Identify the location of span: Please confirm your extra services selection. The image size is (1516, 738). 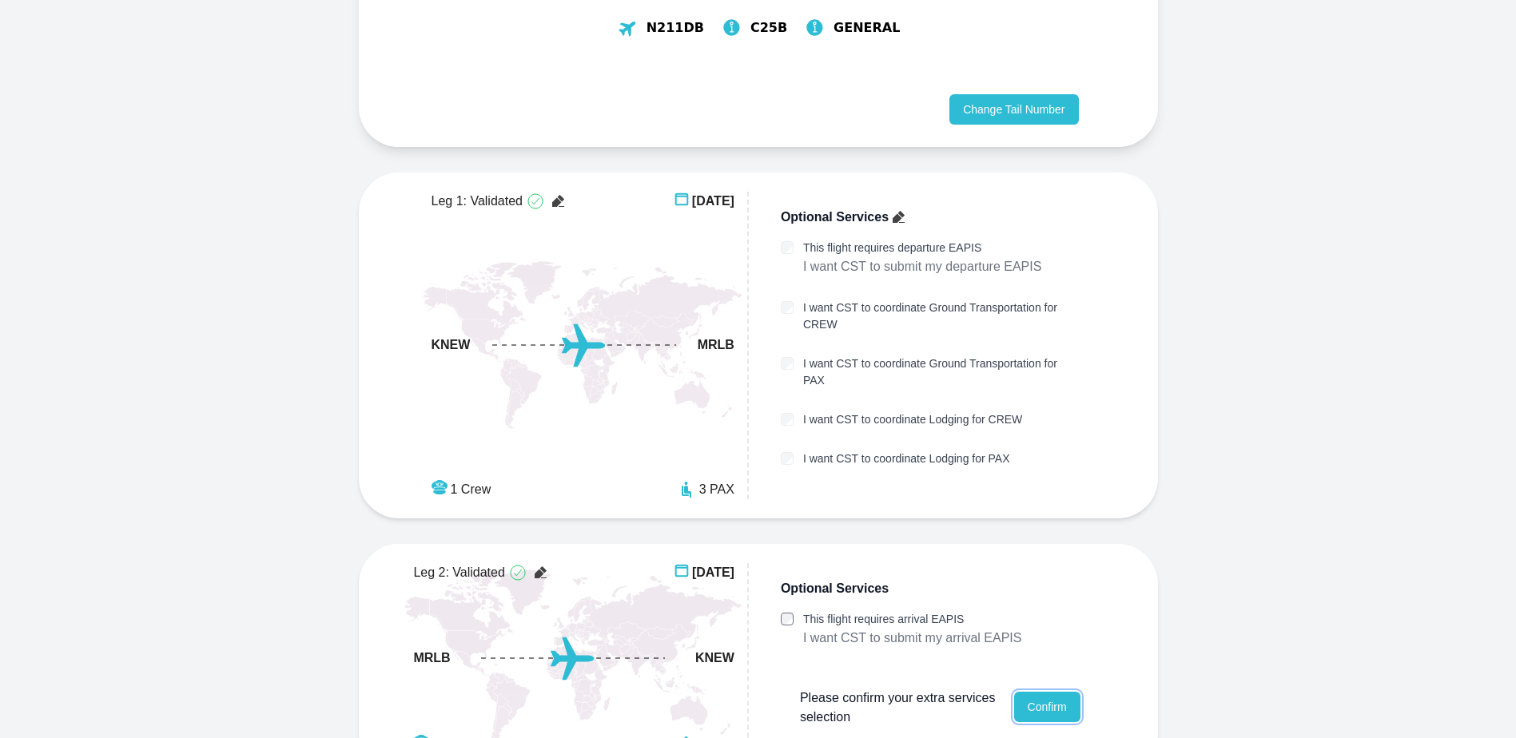
(900, 708).